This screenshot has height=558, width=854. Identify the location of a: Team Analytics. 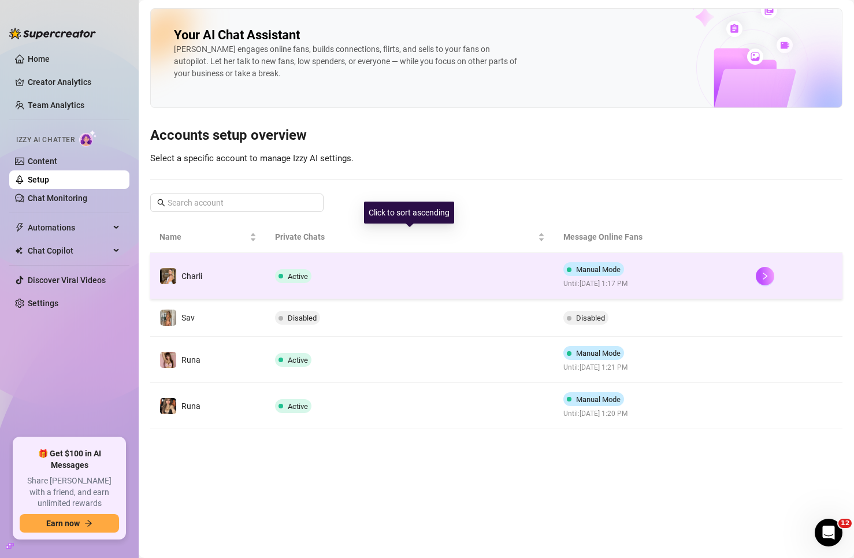
(56, 105).